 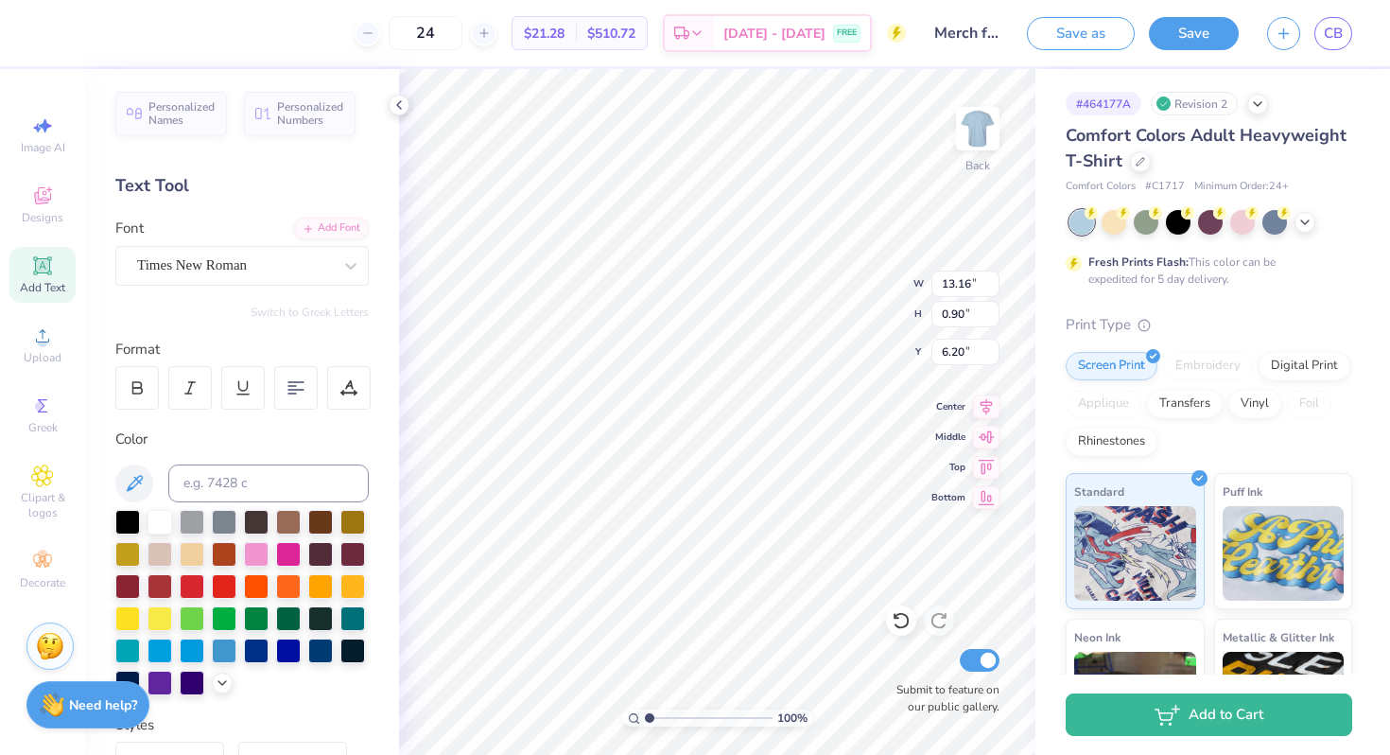 What do you see at coordinates (1135, 553) in the screenshot?
I see `img: Standard` at bounding box center [1135, 553].